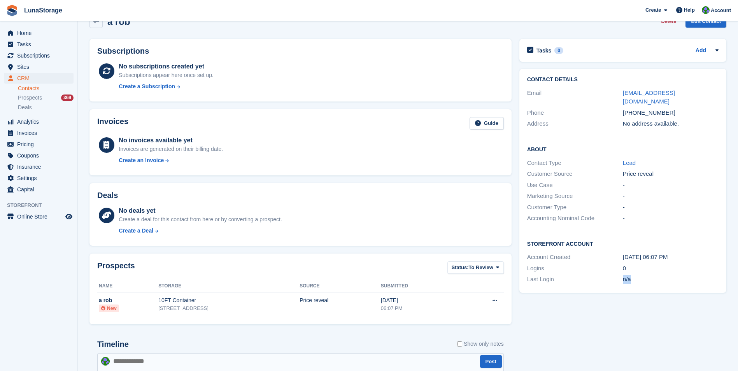 The image size is (738, 371). Describe the element at coordinates (40, 33) in the screenshot. I see `span: Home` at that location.